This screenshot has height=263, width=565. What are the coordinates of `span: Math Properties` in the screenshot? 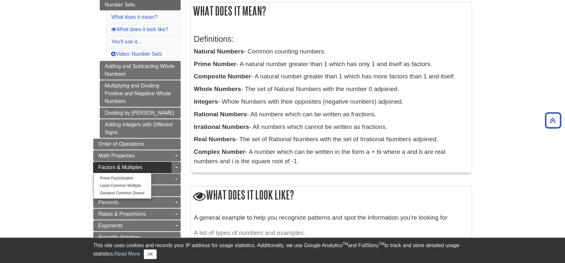 It's located at (117, 156).